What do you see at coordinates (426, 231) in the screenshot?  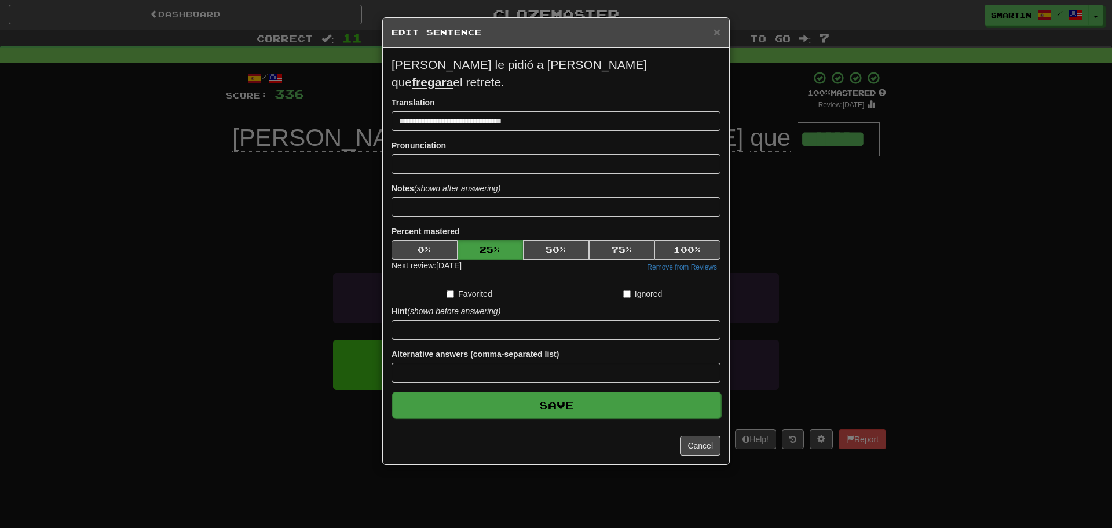 I see `label: Percent mastered` at bounding box center [426, 231].